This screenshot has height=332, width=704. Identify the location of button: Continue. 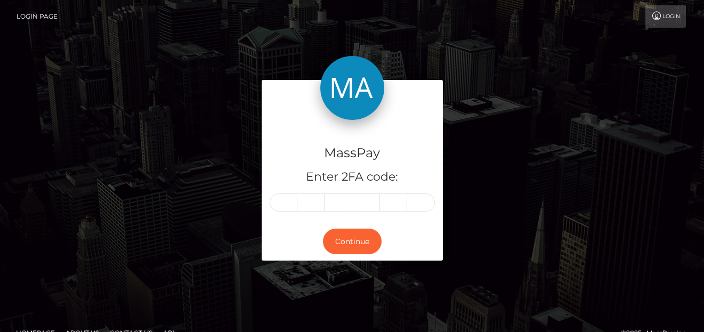
(352, 241).